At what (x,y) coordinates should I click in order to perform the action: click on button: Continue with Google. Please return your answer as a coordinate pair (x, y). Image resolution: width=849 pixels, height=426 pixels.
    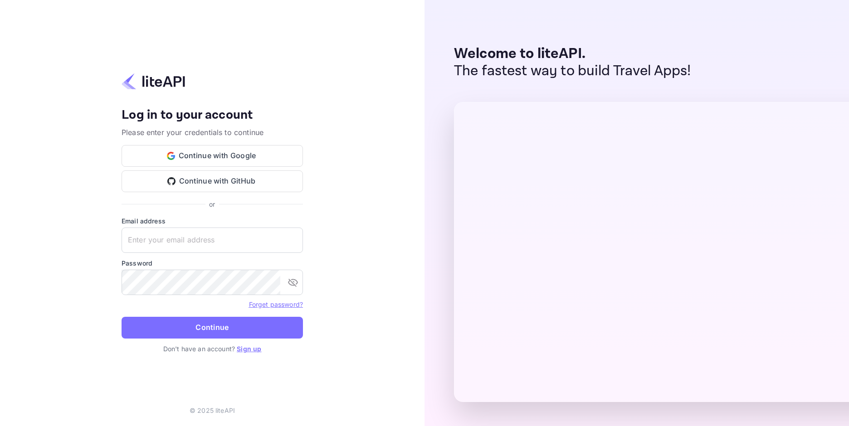
    Looking at the image, I should click on (212, 156).